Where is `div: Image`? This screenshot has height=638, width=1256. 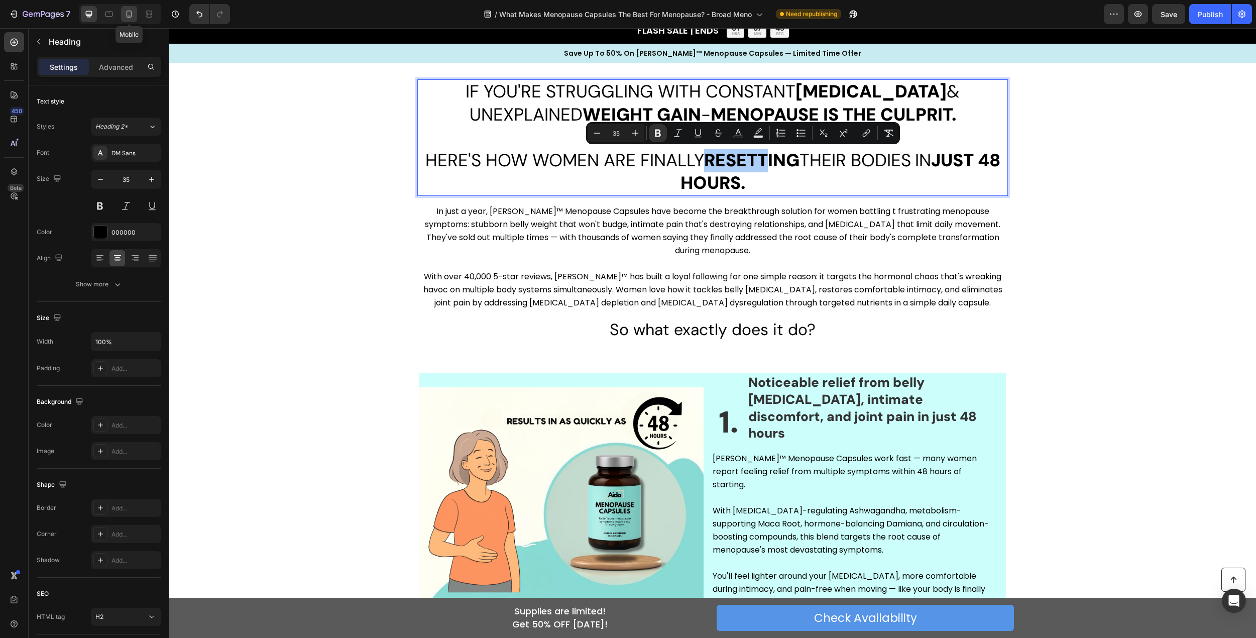
div: Image is located at coordinates (45, 451).